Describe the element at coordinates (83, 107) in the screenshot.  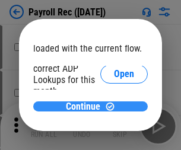
I see `span: Continue` at that location.